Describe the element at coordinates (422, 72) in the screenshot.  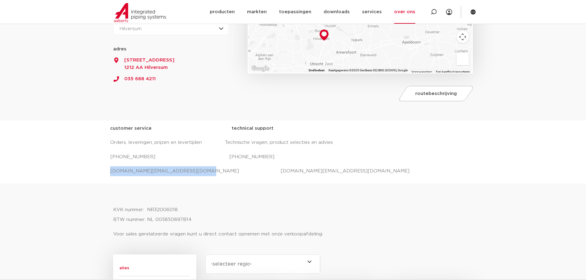
I see `a: Voorwaarden (wordt geopend in een nieuw tabblad)` at that location.